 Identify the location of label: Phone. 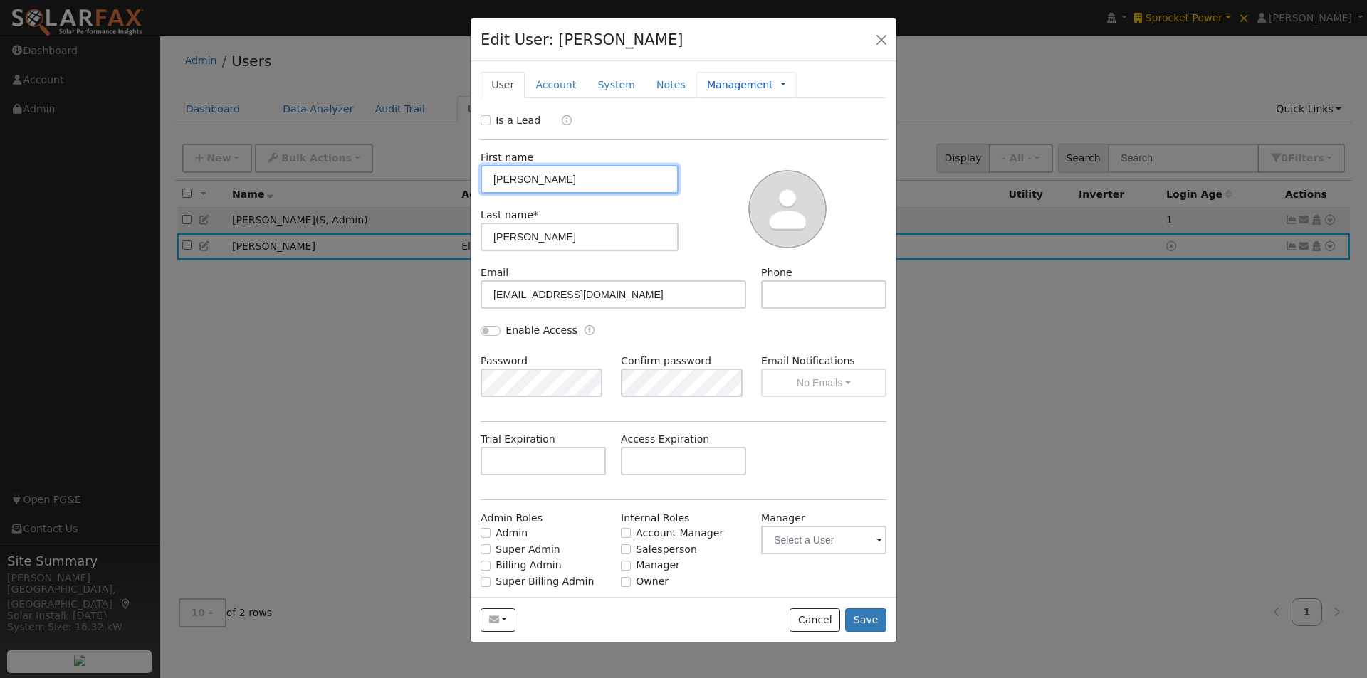
(777, 273).